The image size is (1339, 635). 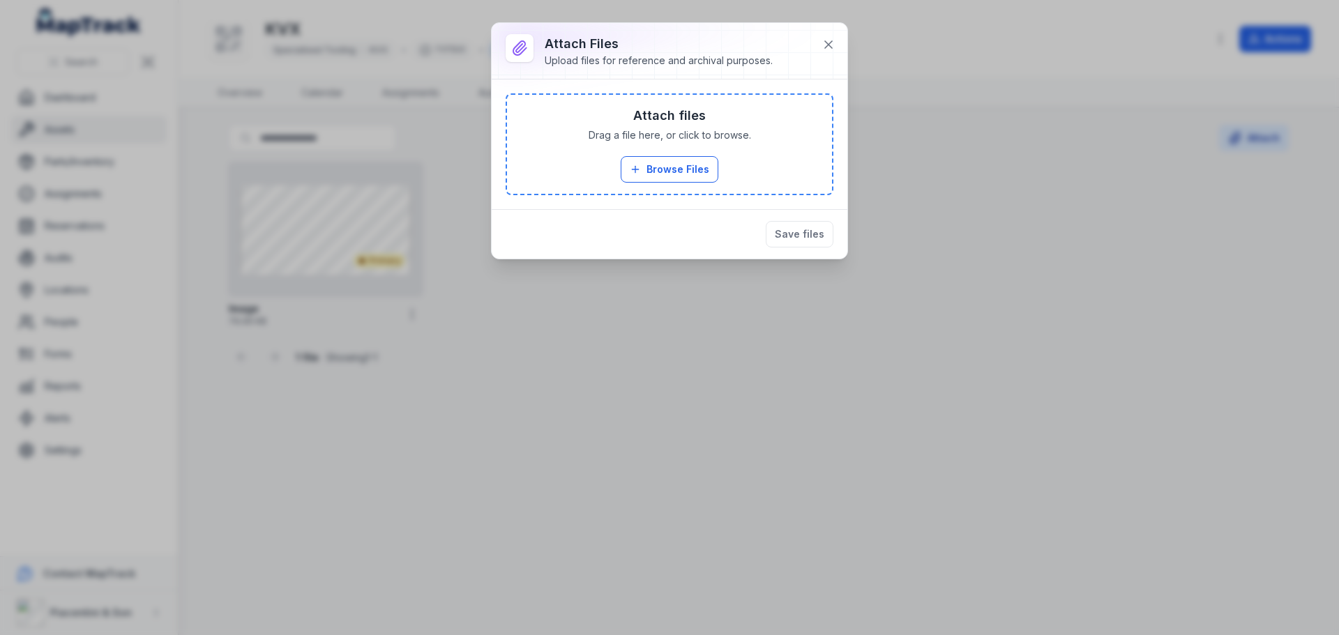 I want to click on button: Save files, so click(x=799, y=234).